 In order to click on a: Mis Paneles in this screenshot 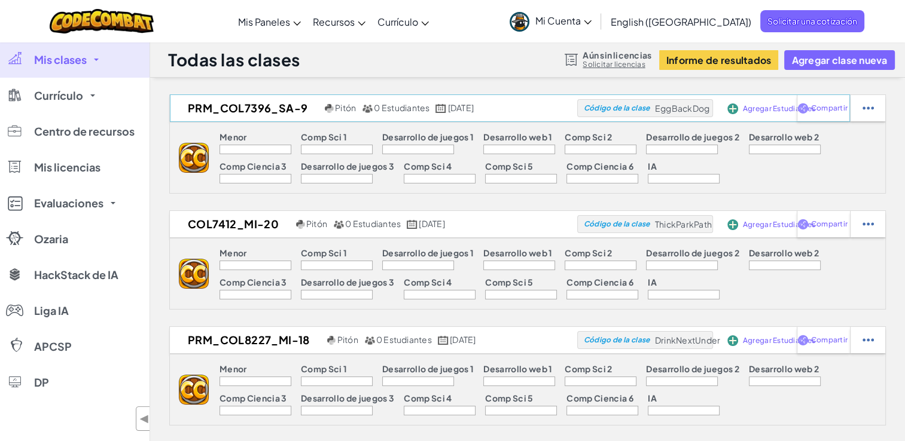, I will do `click(269, 22)`.